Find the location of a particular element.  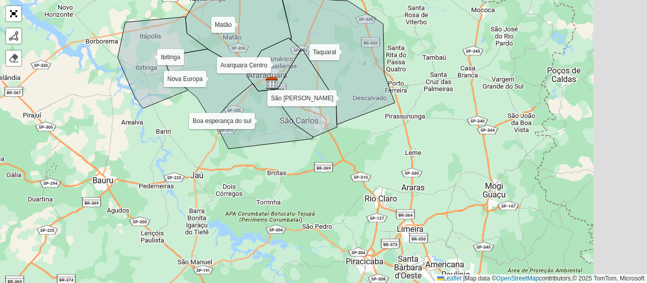

a: Leaflet is located at coordinates (450, 278).